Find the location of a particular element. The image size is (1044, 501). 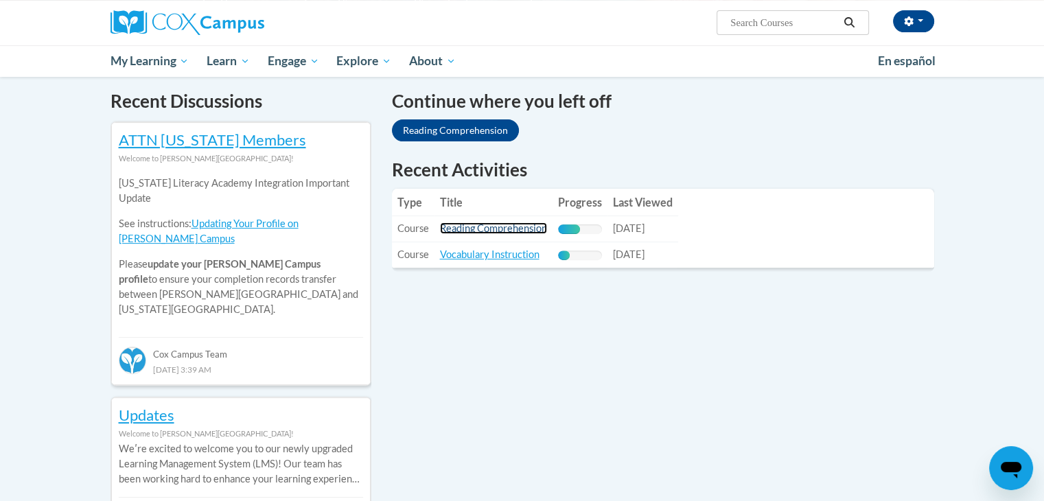

a: Cox Campus is located at coordinates (241, 23).